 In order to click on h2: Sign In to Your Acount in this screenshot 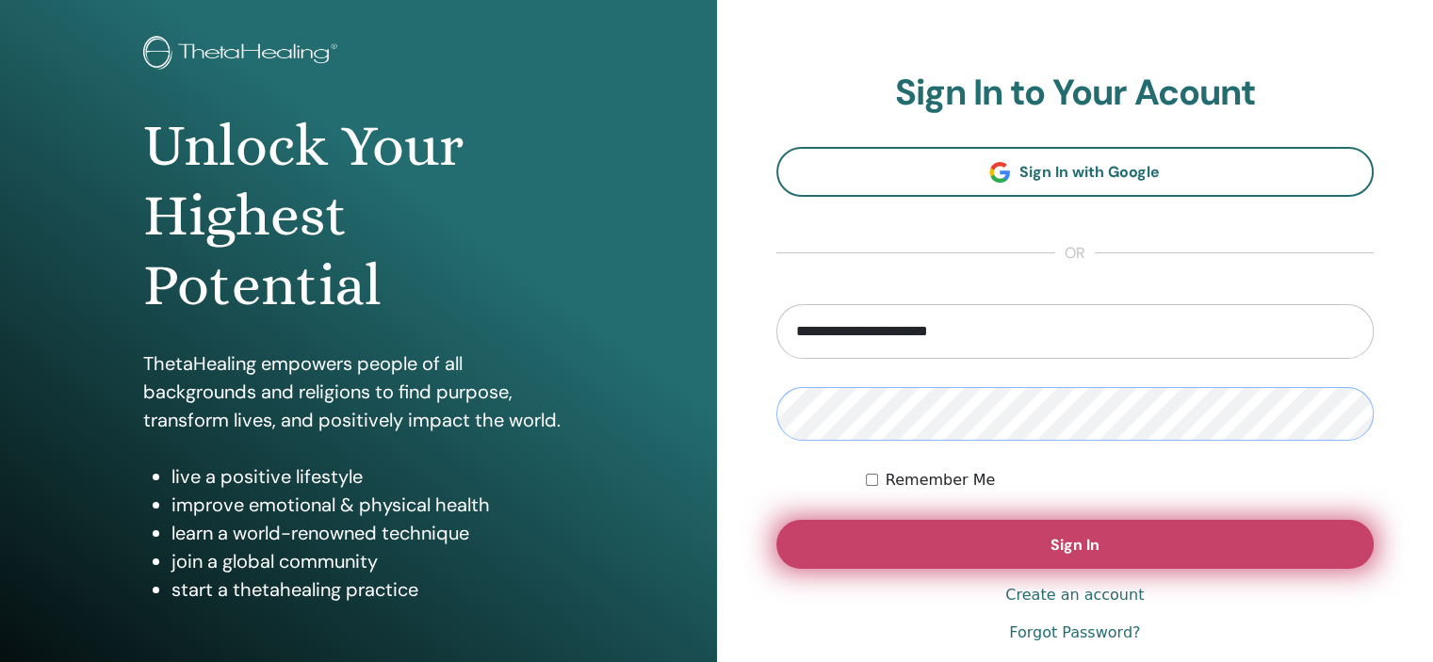, I will do `click(1075, 93)`.